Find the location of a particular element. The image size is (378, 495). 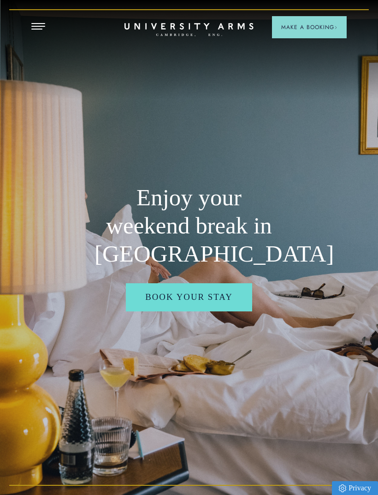

span: Make a Booking is located at coordinates (310, 27).